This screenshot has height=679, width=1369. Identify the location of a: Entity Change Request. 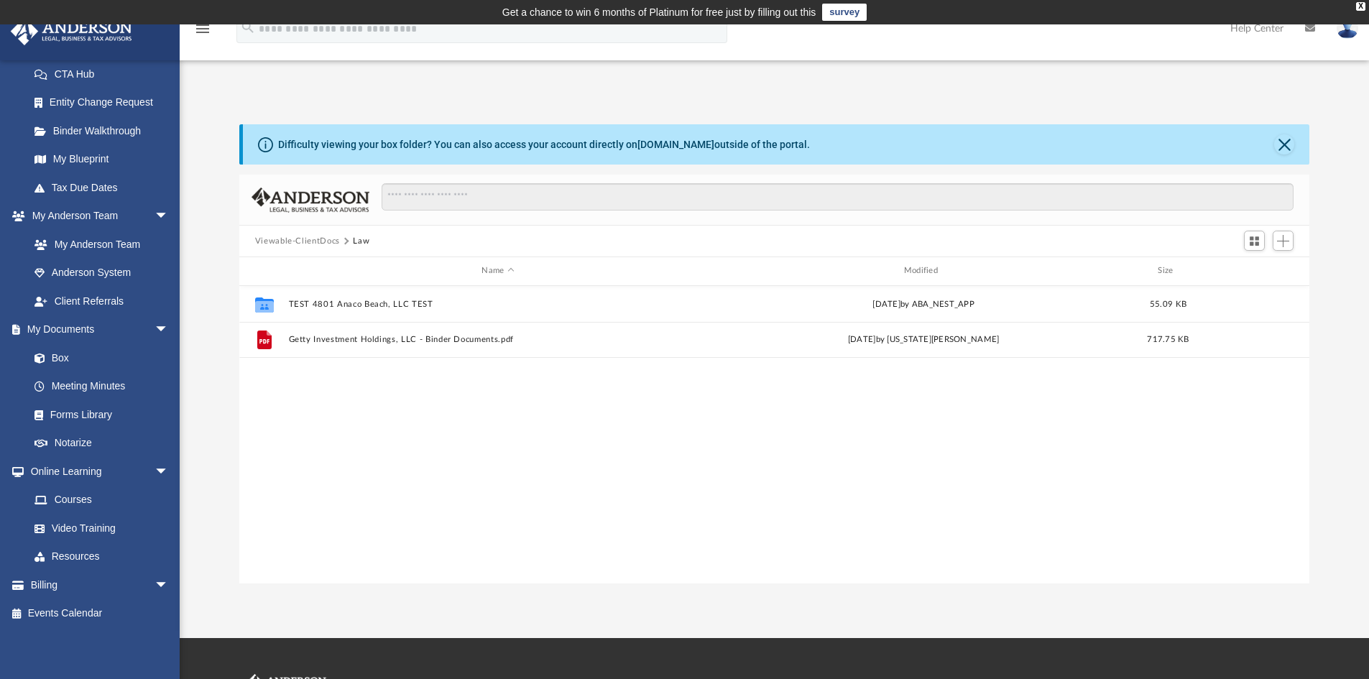
(105, 103).